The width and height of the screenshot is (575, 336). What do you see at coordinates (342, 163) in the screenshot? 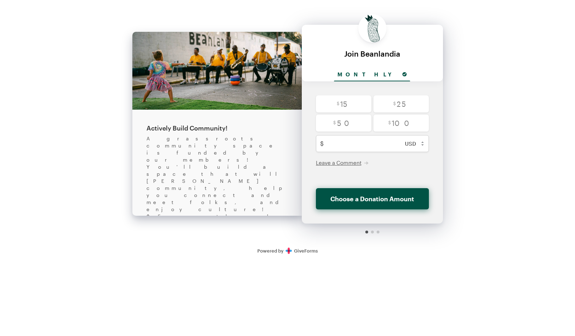
I see `button: Leave a Comment` at bounding box center [342, 163].